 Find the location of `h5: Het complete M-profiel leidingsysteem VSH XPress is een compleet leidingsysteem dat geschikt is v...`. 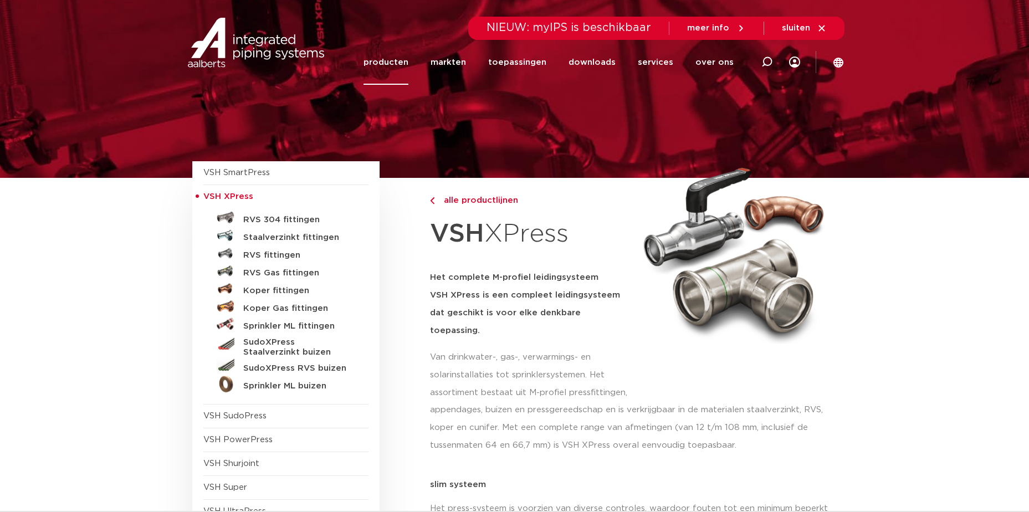

h5: Het complete M-profiel leidingsysteem VSH XPress is een compleet leidingsysteem dat geschikt is v... is located at coordinates (531, 304).